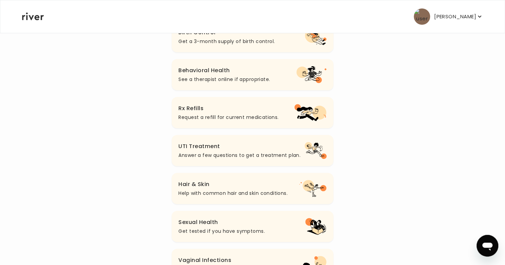 This screenshot has height=265, width=505. I want to click on button: Hair & SkinHelp with common hair and skin conditions., so click(252, 188).